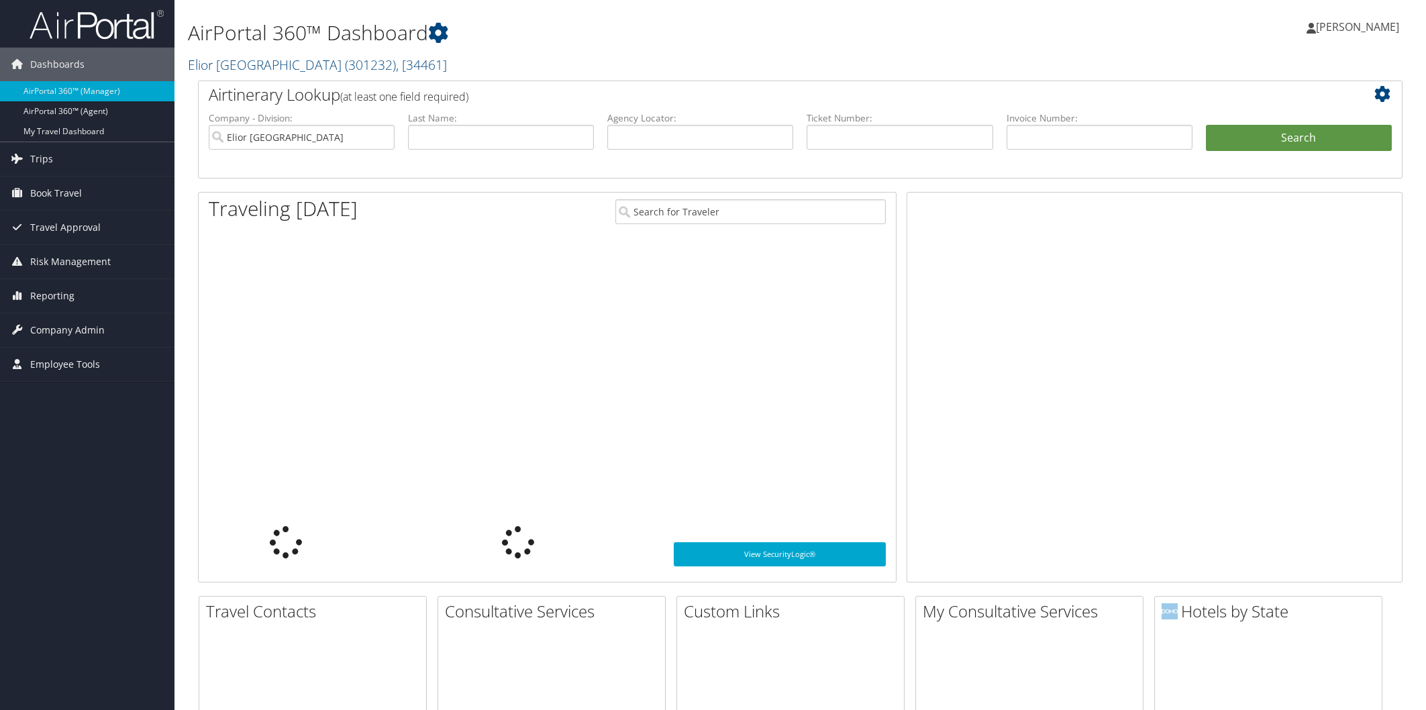 Image resolution: width=1426 pixels, height=710 pixels. I want to click on label: Company - Division:, so click(301, 118).